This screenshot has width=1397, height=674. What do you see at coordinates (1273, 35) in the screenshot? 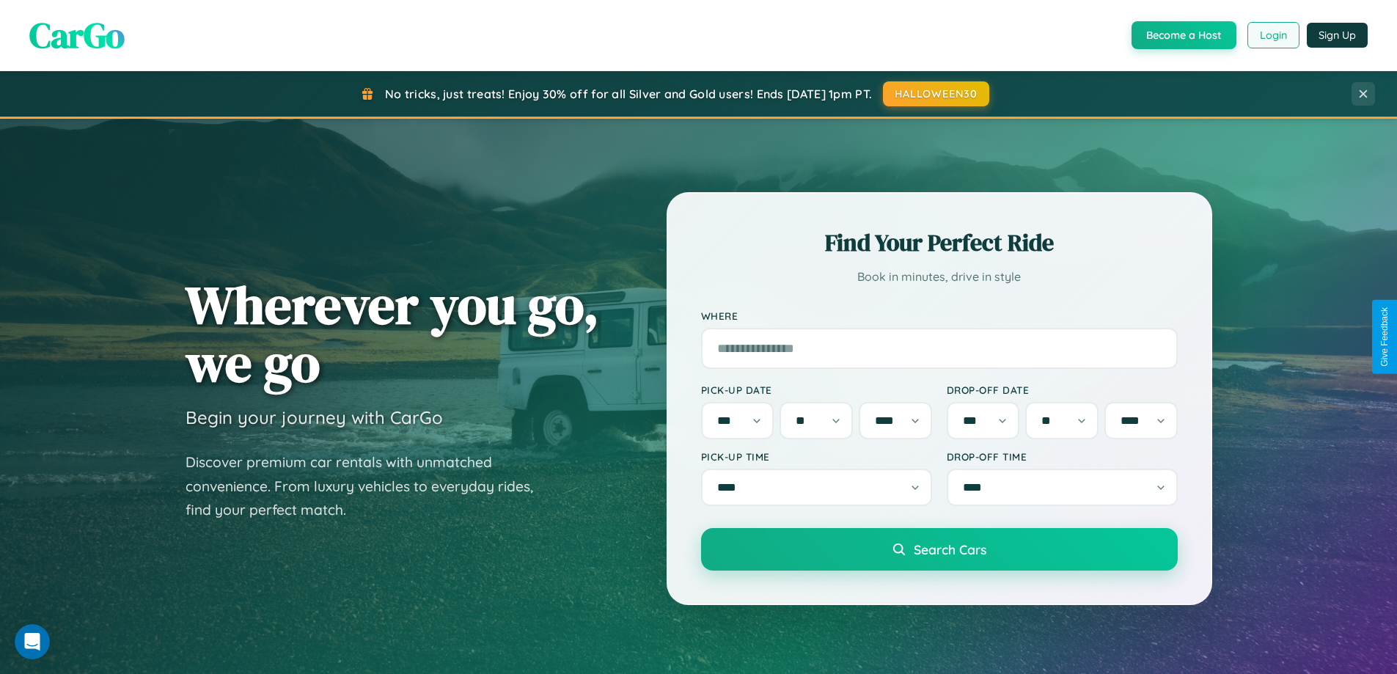
I see `button: Login` at bounding box center [1273, 35].